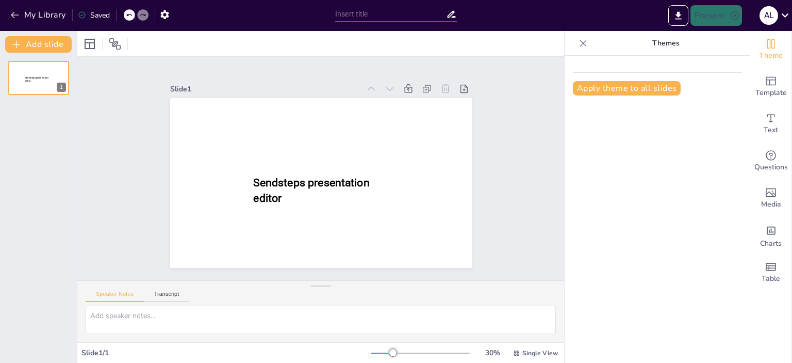 This screenshot has height=363, width=792. What do you see at coordinates (265, 89) in the screenshot?
I see `div: Slide 1` at bounding box center [265, 89].